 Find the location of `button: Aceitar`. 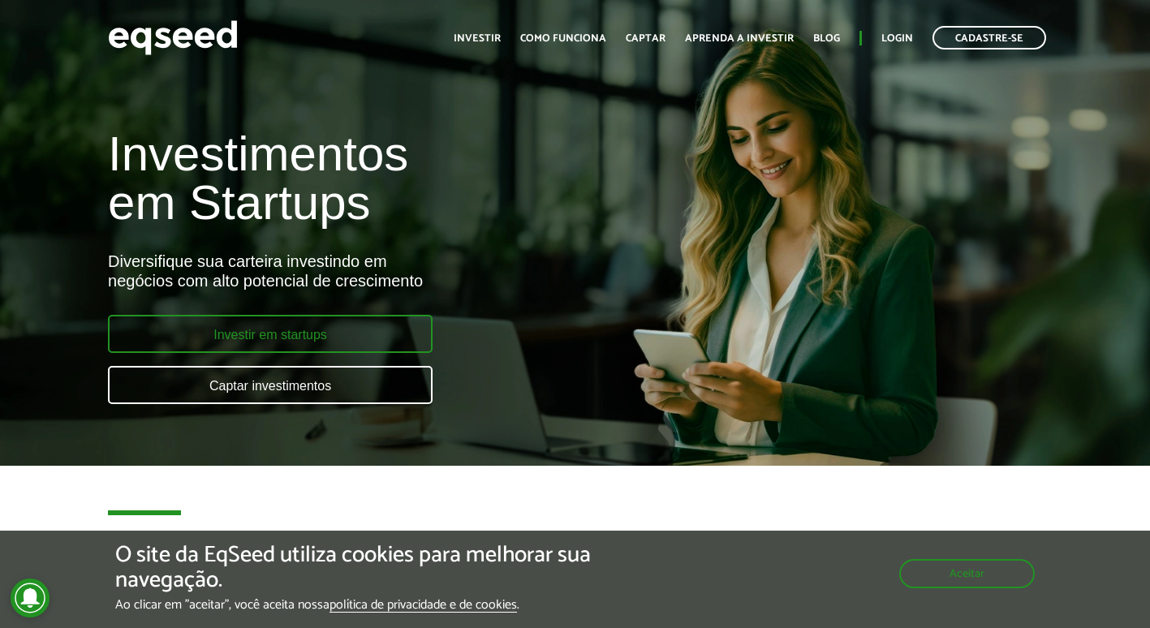

button: Aceitar is located at coordinates (966, 574).